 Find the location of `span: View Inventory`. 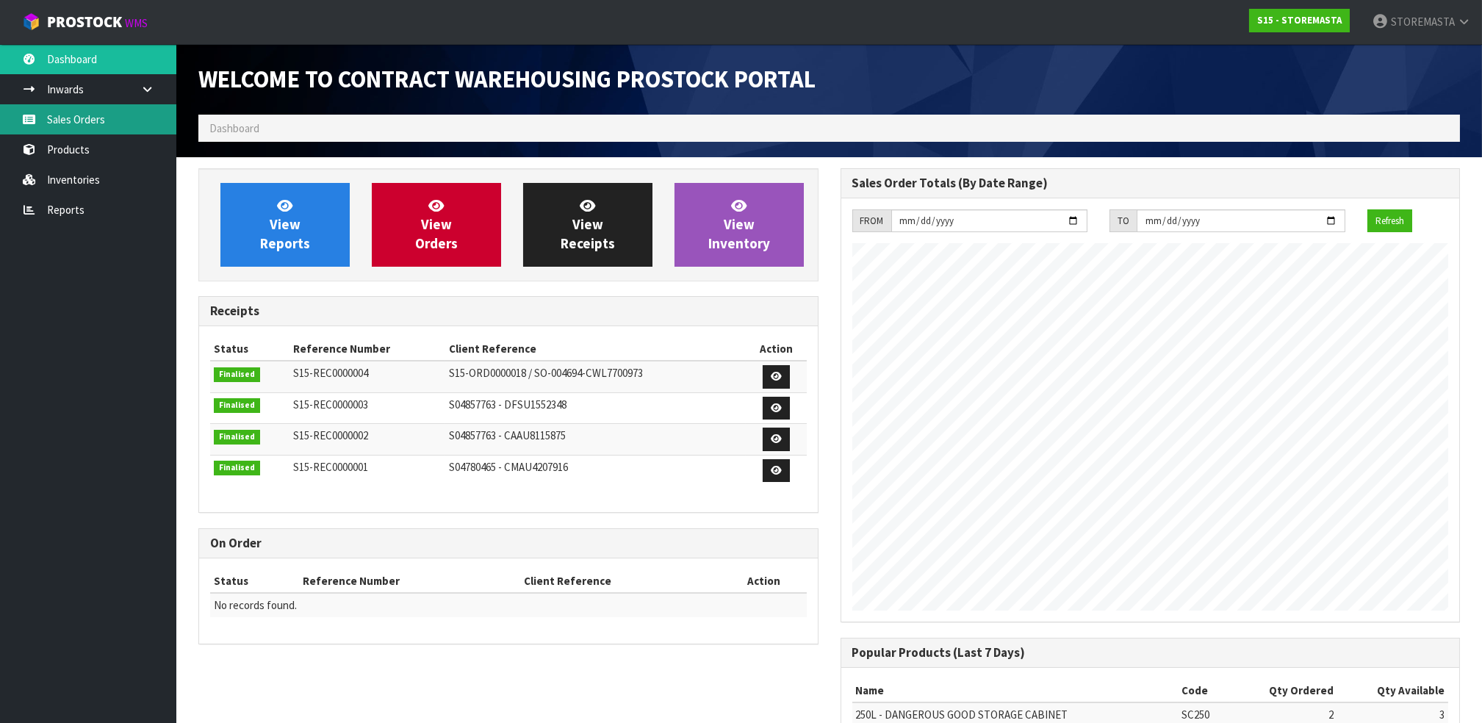

span: View Inventory is located at coordinates (739, 224).